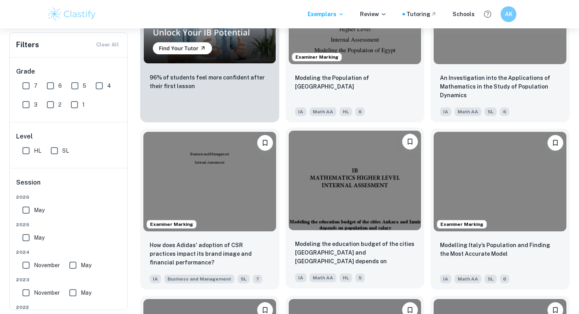  I want to click on p: 96% of students feel more confident after their first lesson, so click(210, 82).